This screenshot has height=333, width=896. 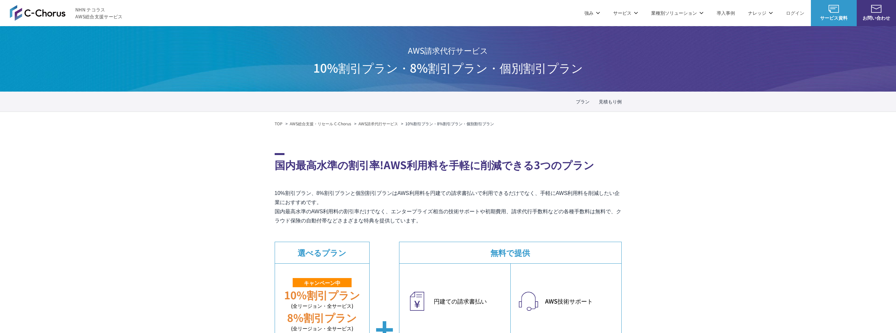 What do you see at coordinates (448, 67) in the screenshot?
I see `span: 10%割引プラン・8%割引プラン ・個別割引プラン` at bounding box center [448, 67].